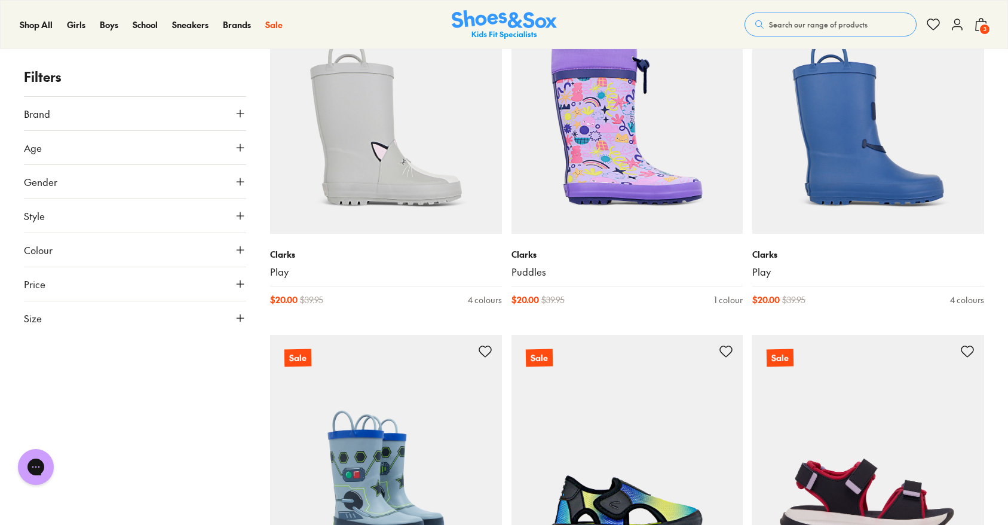 The height and width of the screenshot is (525, 1008). I want to click on a: Boys, so click(109, 24).